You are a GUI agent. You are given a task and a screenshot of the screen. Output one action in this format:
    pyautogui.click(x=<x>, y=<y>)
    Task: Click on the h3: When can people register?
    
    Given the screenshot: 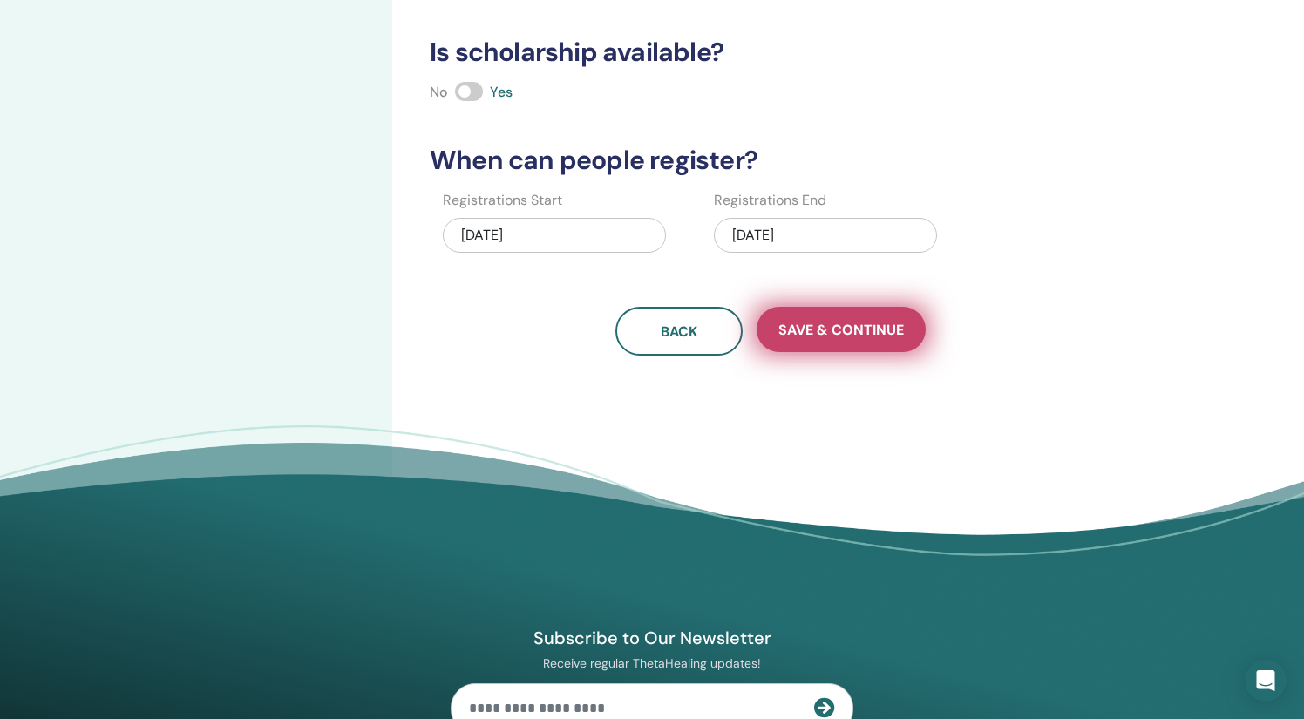 What is the action you would take?
    pyautogui.click(x=770, y=160)
    